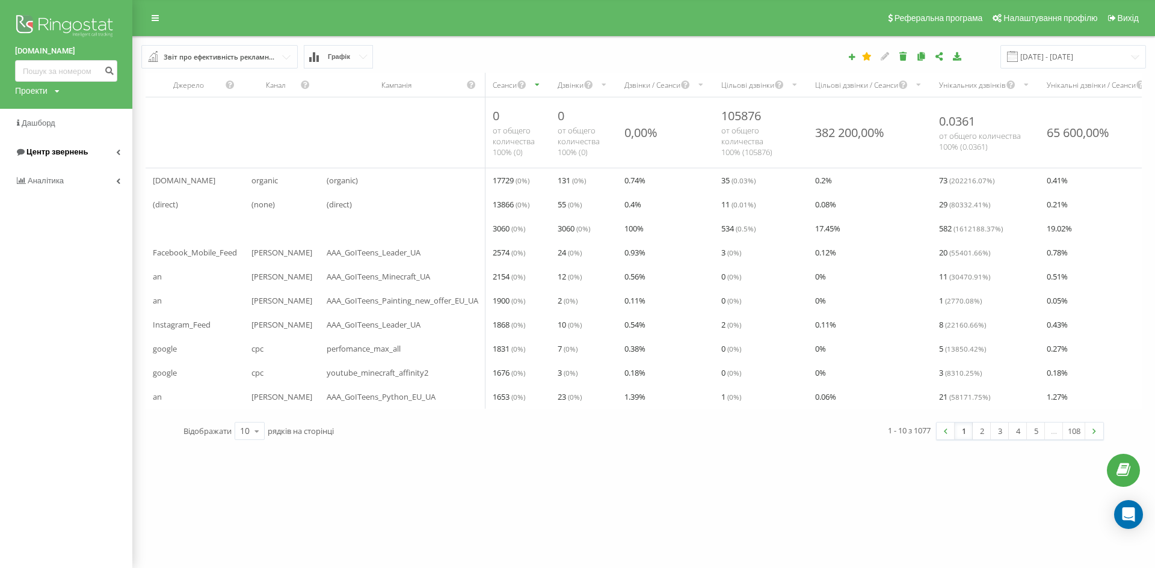 The height and width of the screenshot is (568, 1155). What do you see at coordinates (263, 205) in the screenshot?
I see `span: (none)` at bounding box center [263, 205].